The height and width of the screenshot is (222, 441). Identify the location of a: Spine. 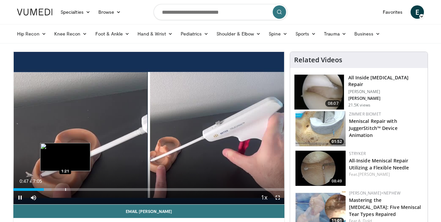
(278, 34).